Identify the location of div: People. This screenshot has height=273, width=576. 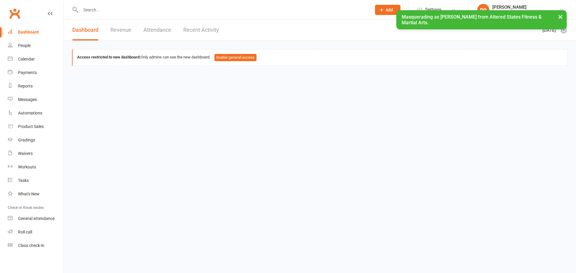
(24, 46).